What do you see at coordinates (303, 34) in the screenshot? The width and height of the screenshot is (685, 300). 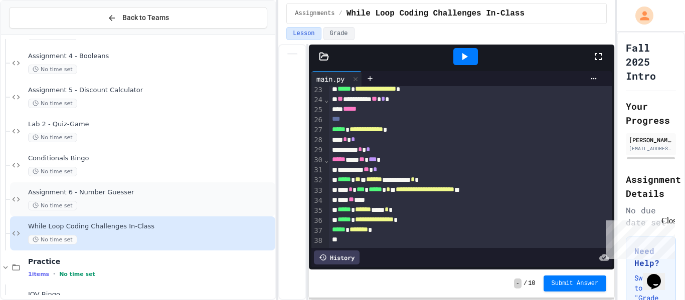 I see `button: Lesson` at bounding box center [303, 34].